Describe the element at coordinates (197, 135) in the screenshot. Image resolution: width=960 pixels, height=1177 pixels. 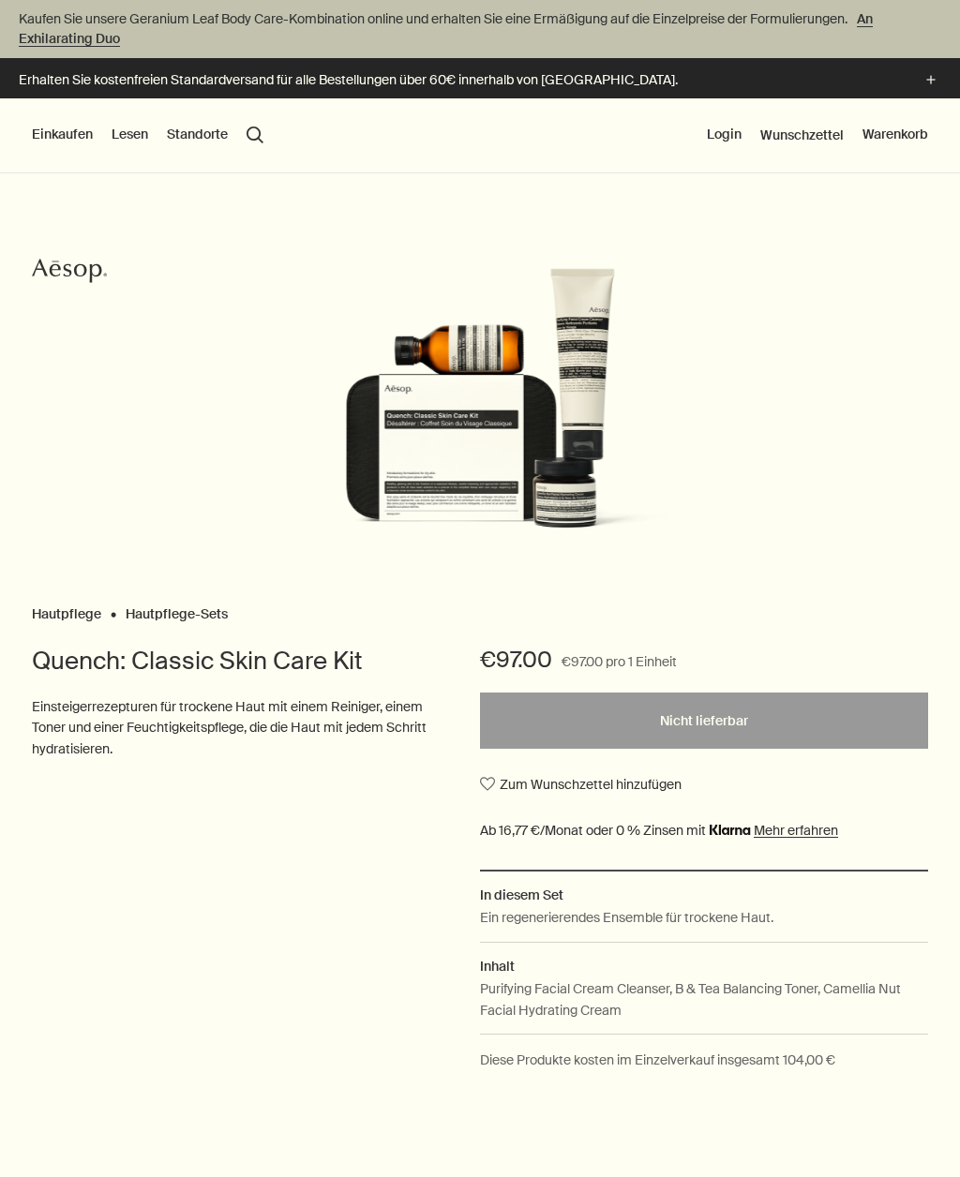
I see `button: Standorte` at that location.